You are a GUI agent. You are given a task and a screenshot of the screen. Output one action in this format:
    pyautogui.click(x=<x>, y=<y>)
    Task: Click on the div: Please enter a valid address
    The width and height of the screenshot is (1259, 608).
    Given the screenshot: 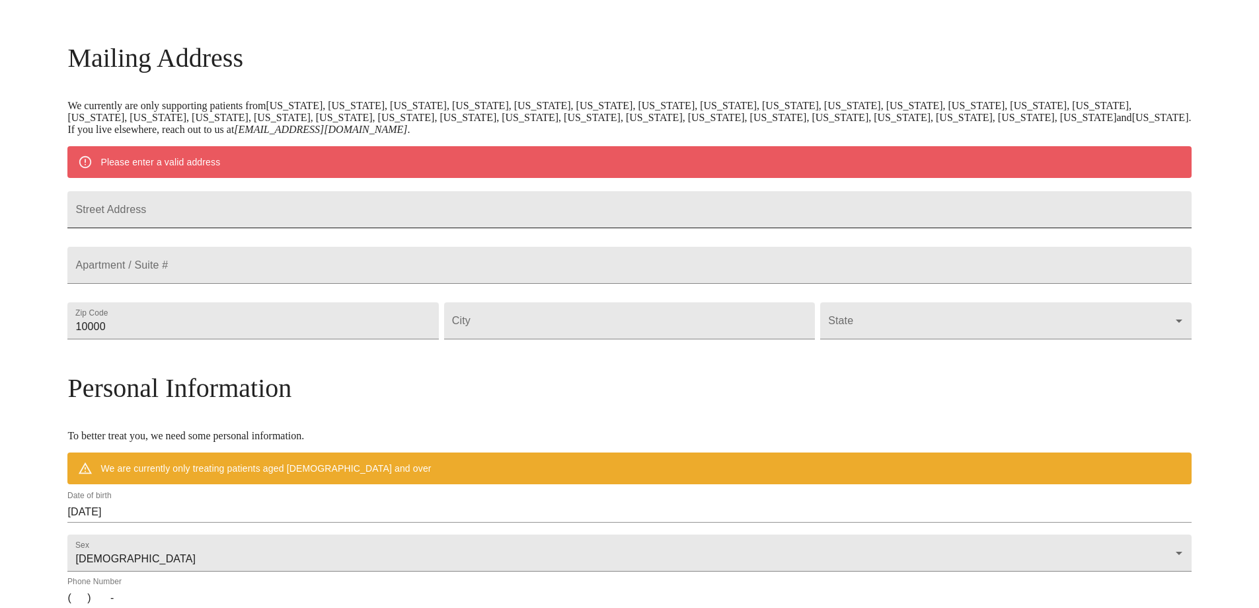 What is the action you would take?
    pyautogui.click(x=160, y=162)
    